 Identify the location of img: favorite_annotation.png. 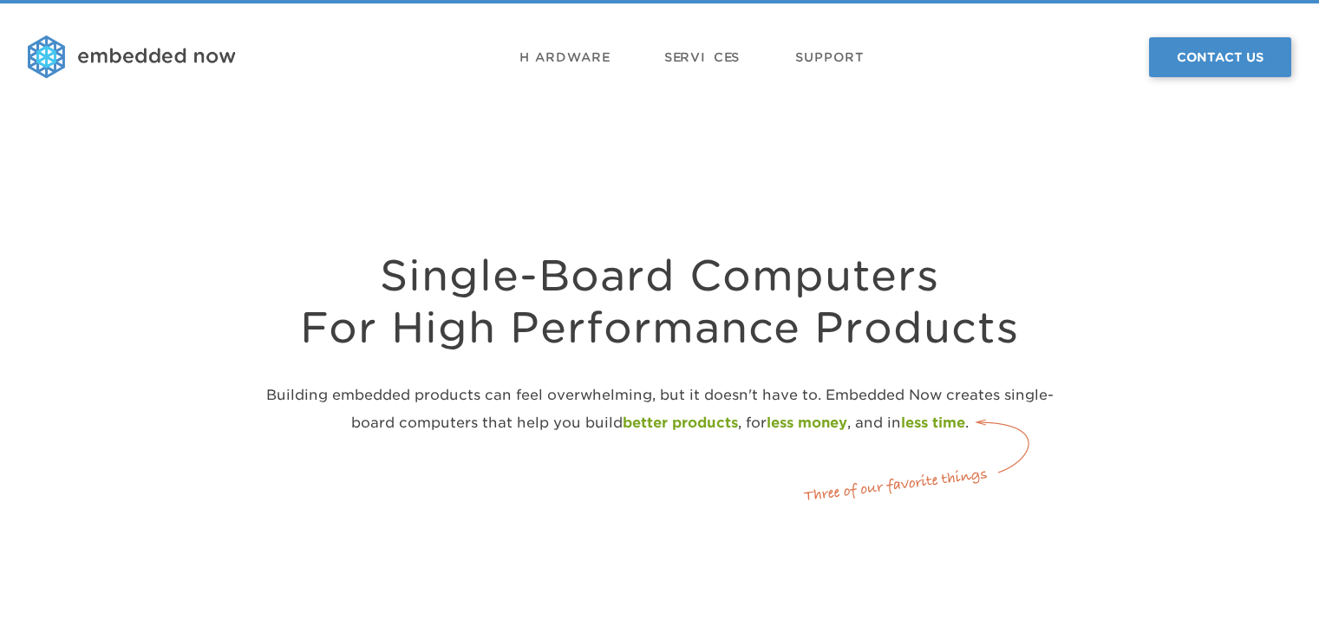
(916, 460).